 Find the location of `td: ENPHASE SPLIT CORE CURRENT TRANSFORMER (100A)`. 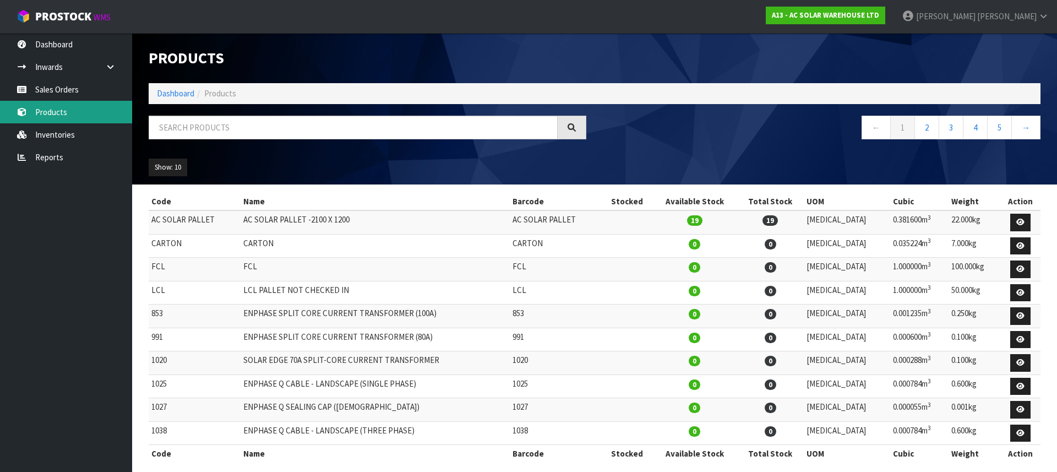

td: ENPHASE SPLIT CORE CURRENT TRANSFORMER (100A) is located at coordinates (375, 316).